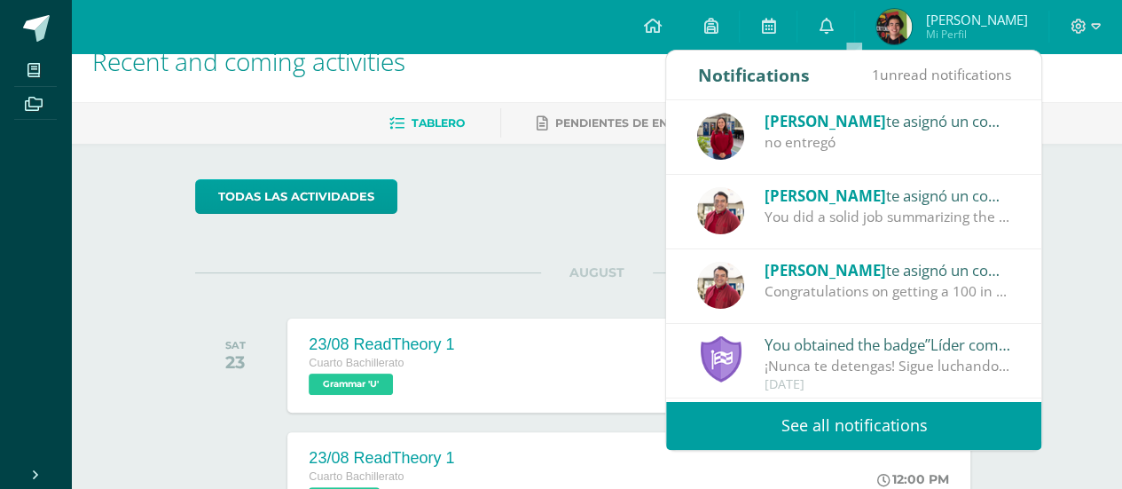  I want to click on a: Pendientes de entrega, so click(622, 123).